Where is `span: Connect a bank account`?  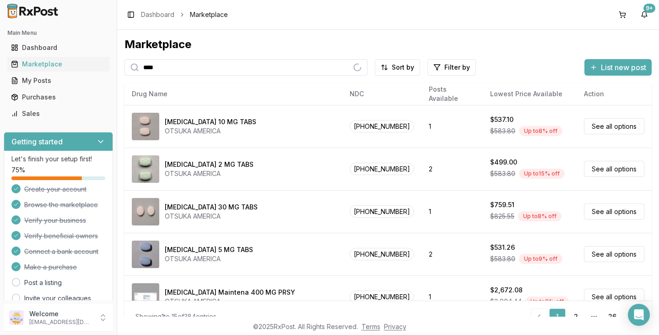
span: Connect a bank account is located at coordinates (61, 251).